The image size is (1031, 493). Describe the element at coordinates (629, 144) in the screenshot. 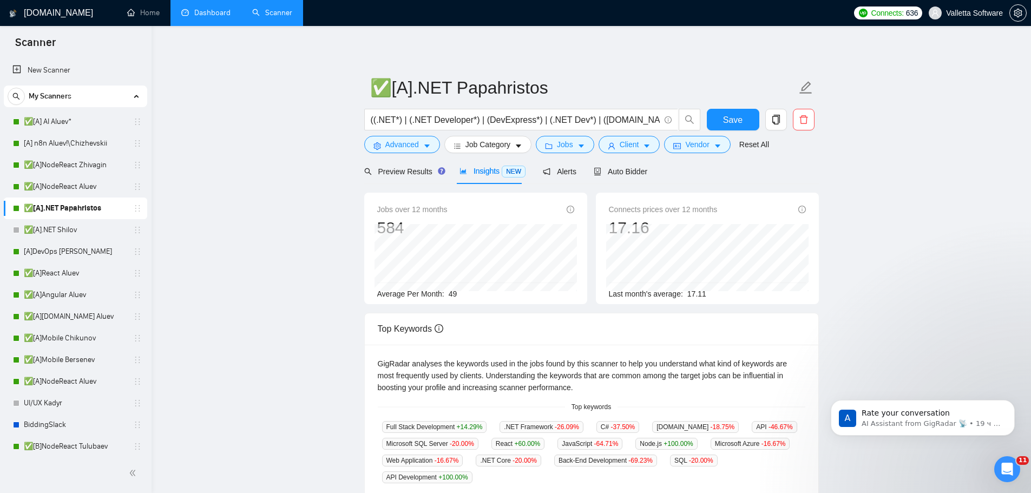

I see `span: Client` at that location.